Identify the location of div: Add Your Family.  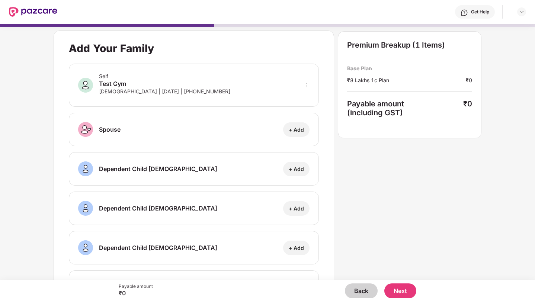
(111, 48).